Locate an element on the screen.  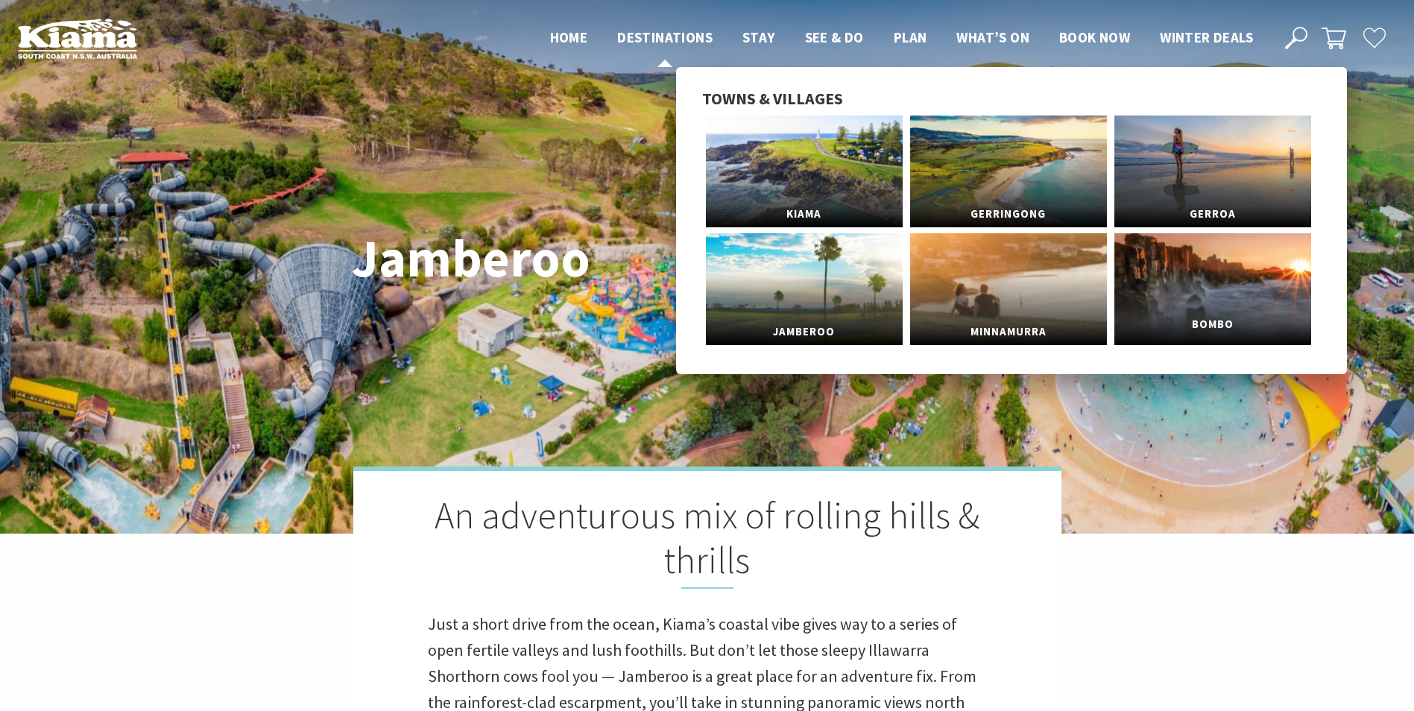
span: Home is located at coordinates (569, 37).